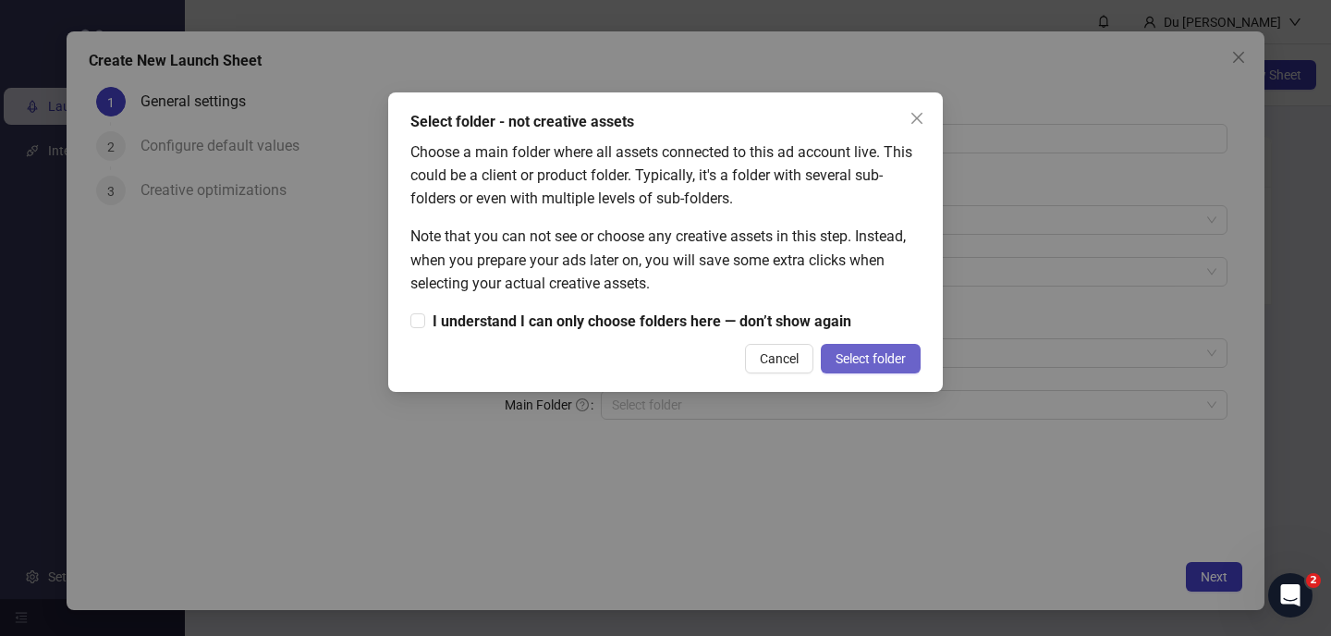 This screenshot has height=636, width=1331. I want to click on span: Select folder, so click(871, 359).